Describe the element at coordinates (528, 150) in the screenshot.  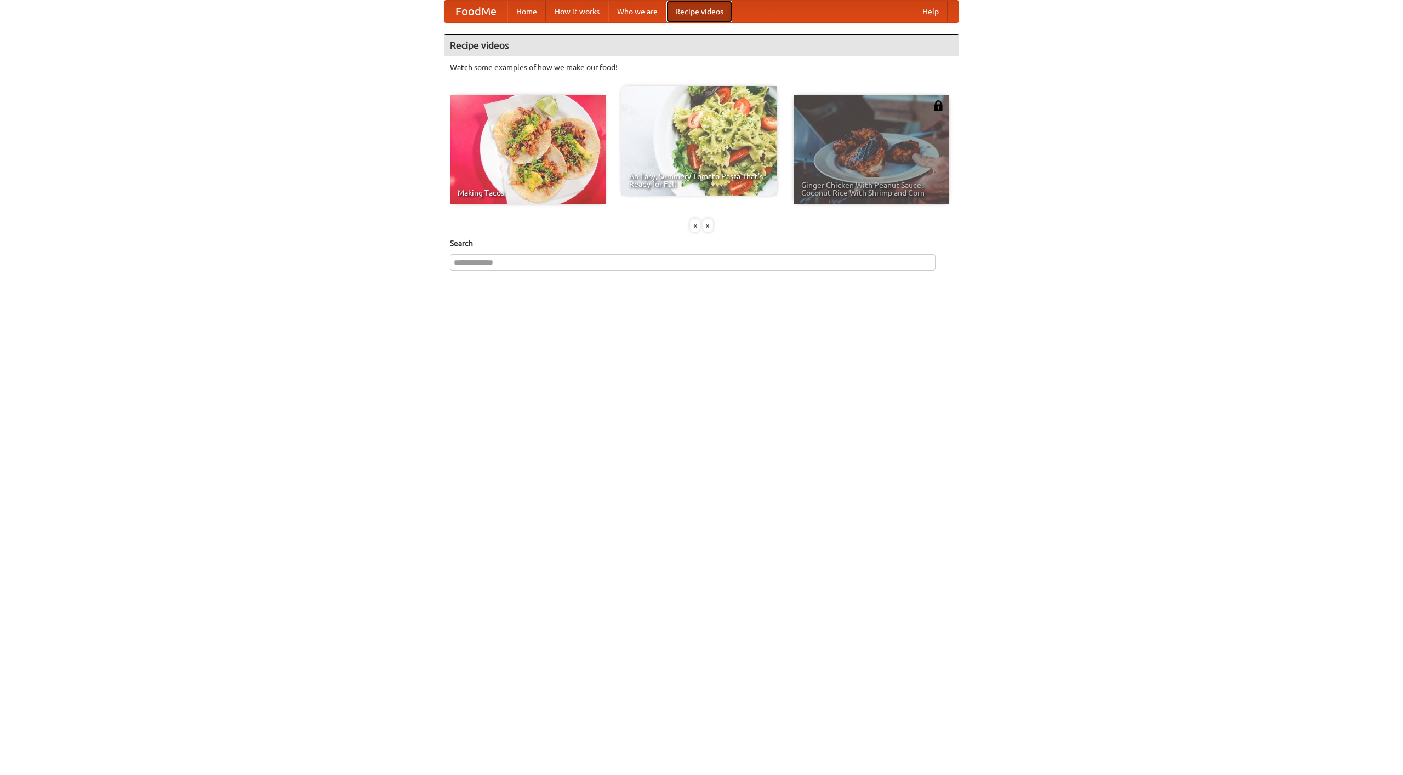
I see `a: Making Tacos` at that location.